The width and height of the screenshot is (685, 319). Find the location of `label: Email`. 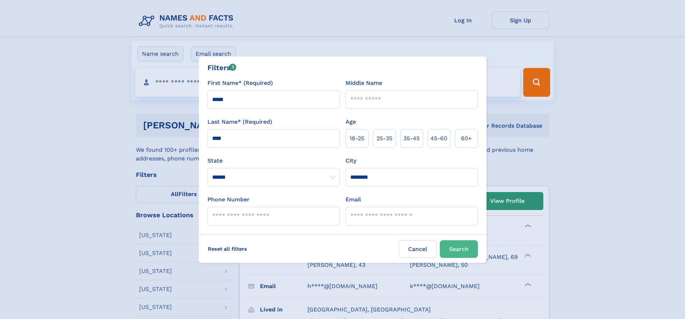

label: Email is located at coordinates (353, 200).